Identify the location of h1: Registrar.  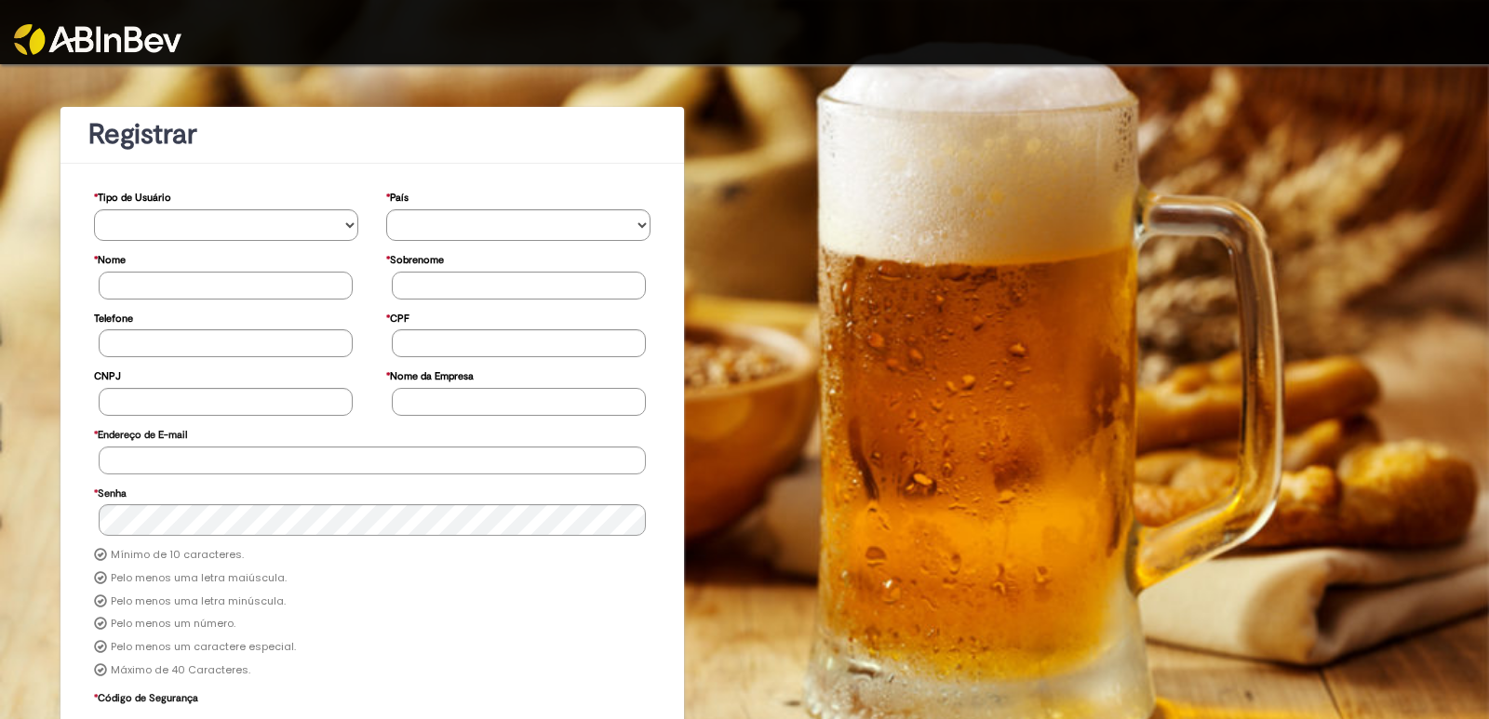
(372, 134).